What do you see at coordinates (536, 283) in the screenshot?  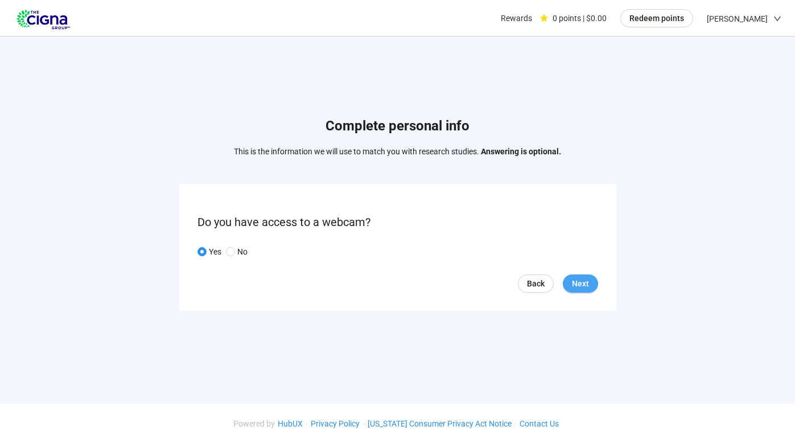 I see `a: Back` at bounding box center [536, 283].